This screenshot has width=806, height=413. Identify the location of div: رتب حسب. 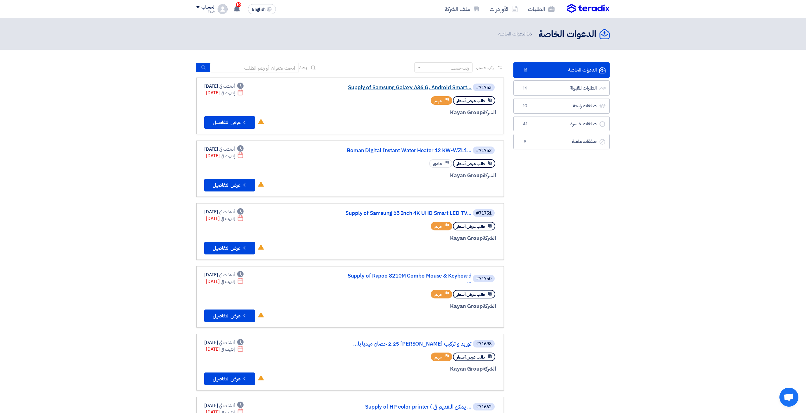
(460, 68).